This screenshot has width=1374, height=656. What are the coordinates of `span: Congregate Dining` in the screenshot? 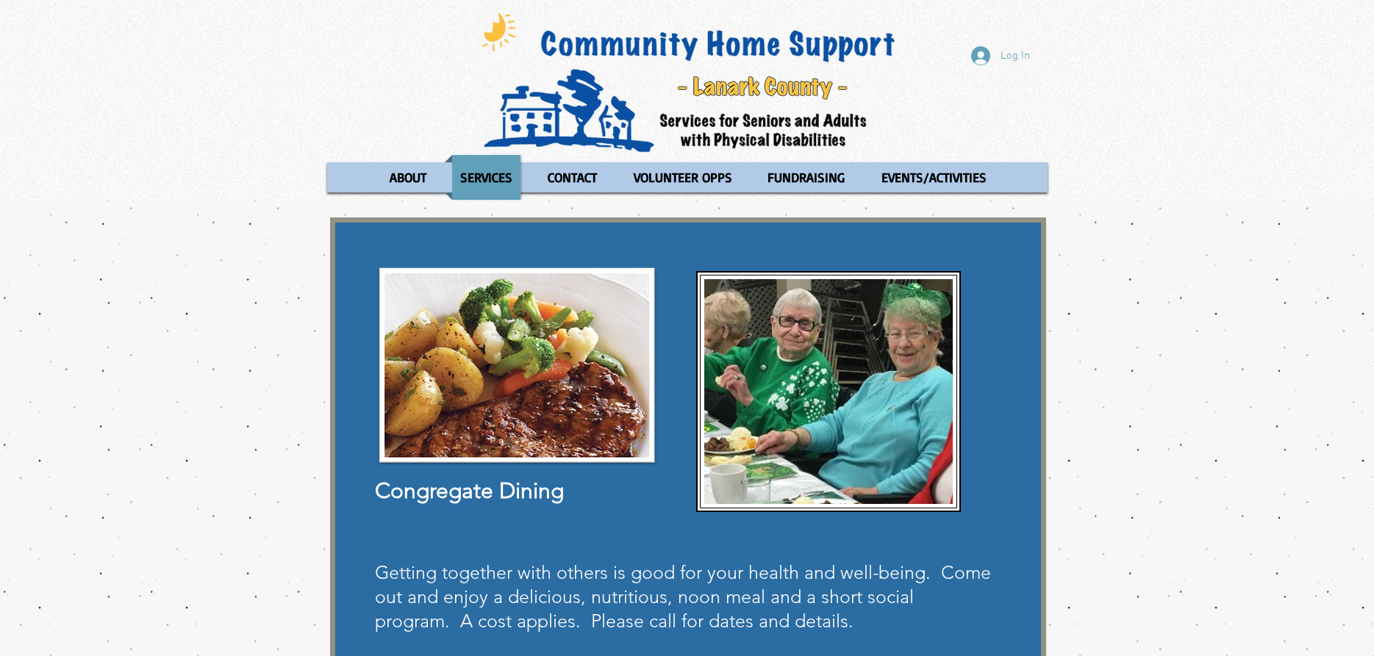 It's located at (469, 491).